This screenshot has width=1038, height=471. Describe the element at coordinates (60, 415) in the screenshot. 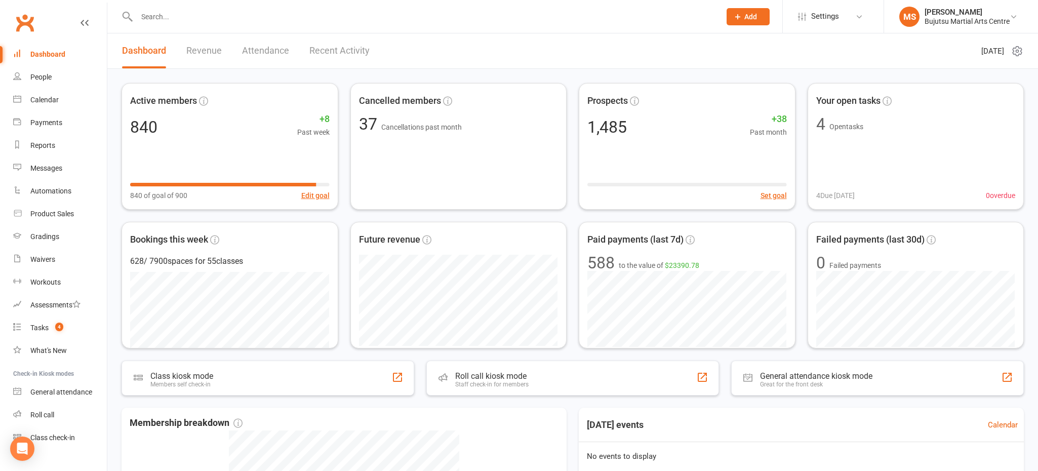

I see `a: Roll call` at that location.